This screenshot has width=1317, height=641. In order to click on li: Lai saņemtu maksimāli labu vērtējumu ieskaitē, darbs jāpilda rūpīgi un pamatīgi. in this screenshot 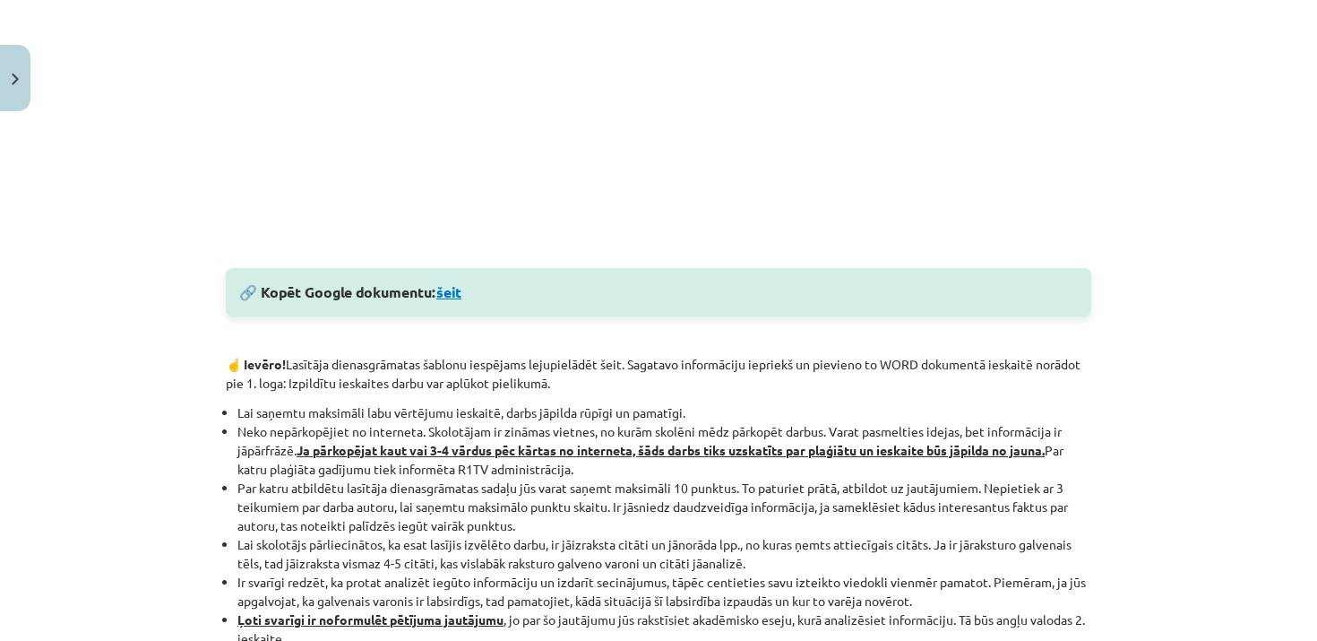, I will do `click(664, 412)`.